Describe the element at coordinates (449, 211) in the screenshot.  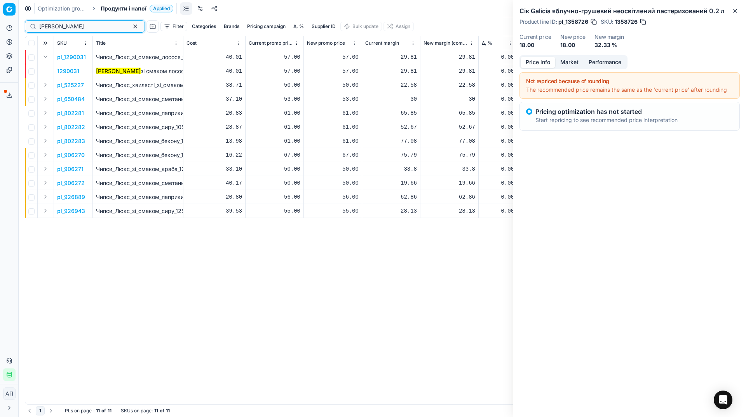
I see `div: 28.13` at that location.